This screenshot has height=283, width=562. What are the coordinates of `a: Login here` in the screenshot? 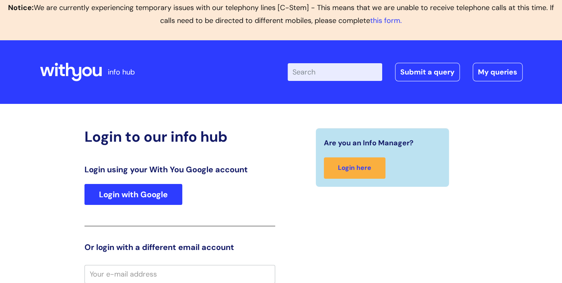 It's located at (354, 168).